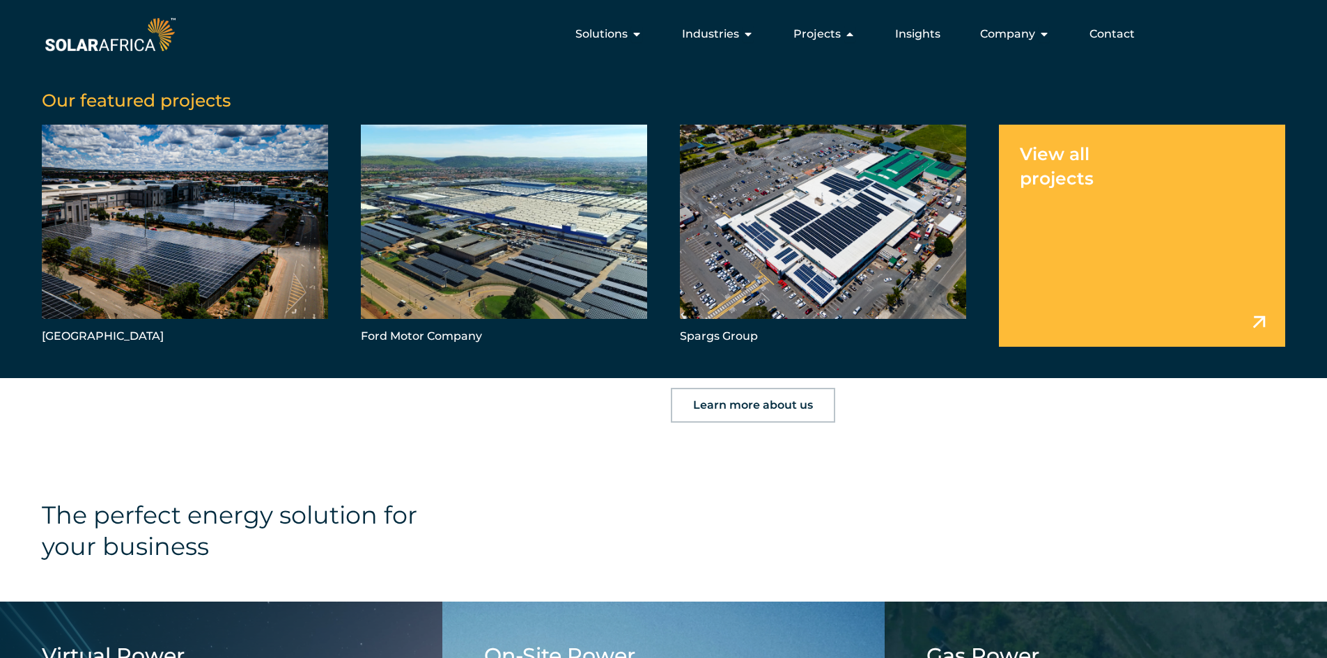  I want to click on a: Contact, so click(1112, 34).